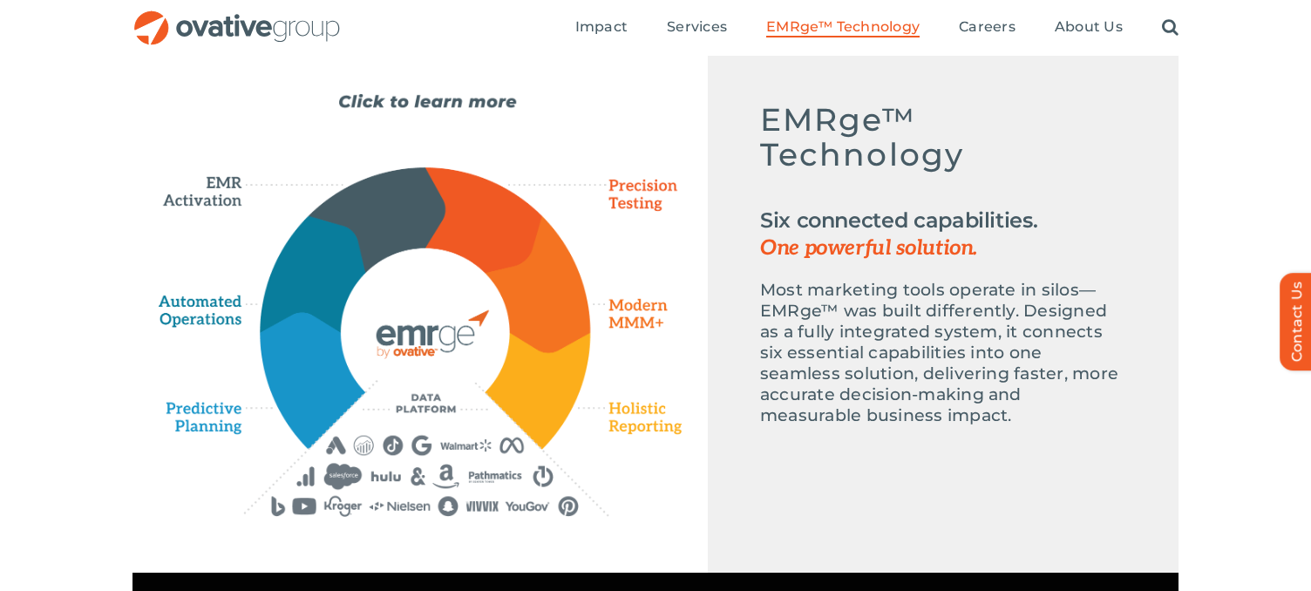 The image size is (1311, 591). What do you see at coordinates (987, 27) in the screenshot?
I see `span: Careers` at bounding box center [987, 27].